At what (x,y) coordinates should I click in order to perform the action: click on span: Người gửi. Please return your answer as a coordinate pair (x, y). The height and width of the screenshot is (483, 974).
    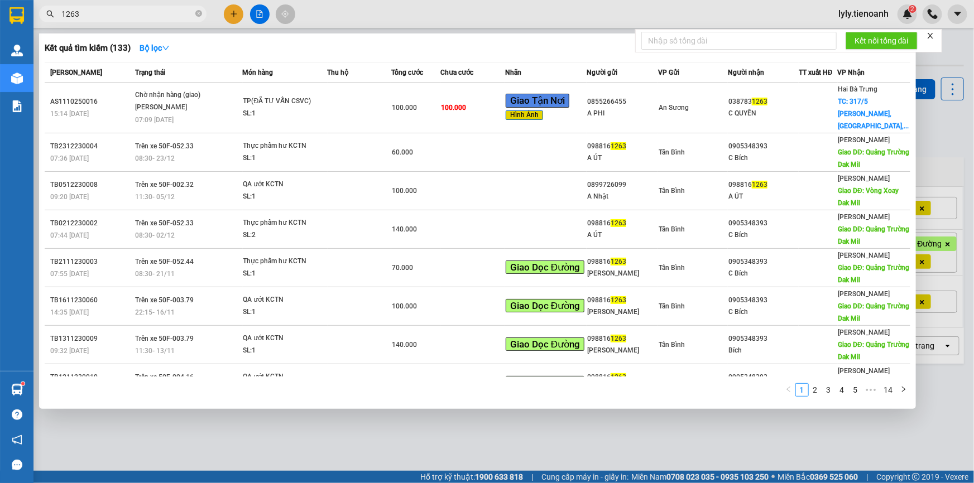
    Looking at the image, I should click on (602, 73).